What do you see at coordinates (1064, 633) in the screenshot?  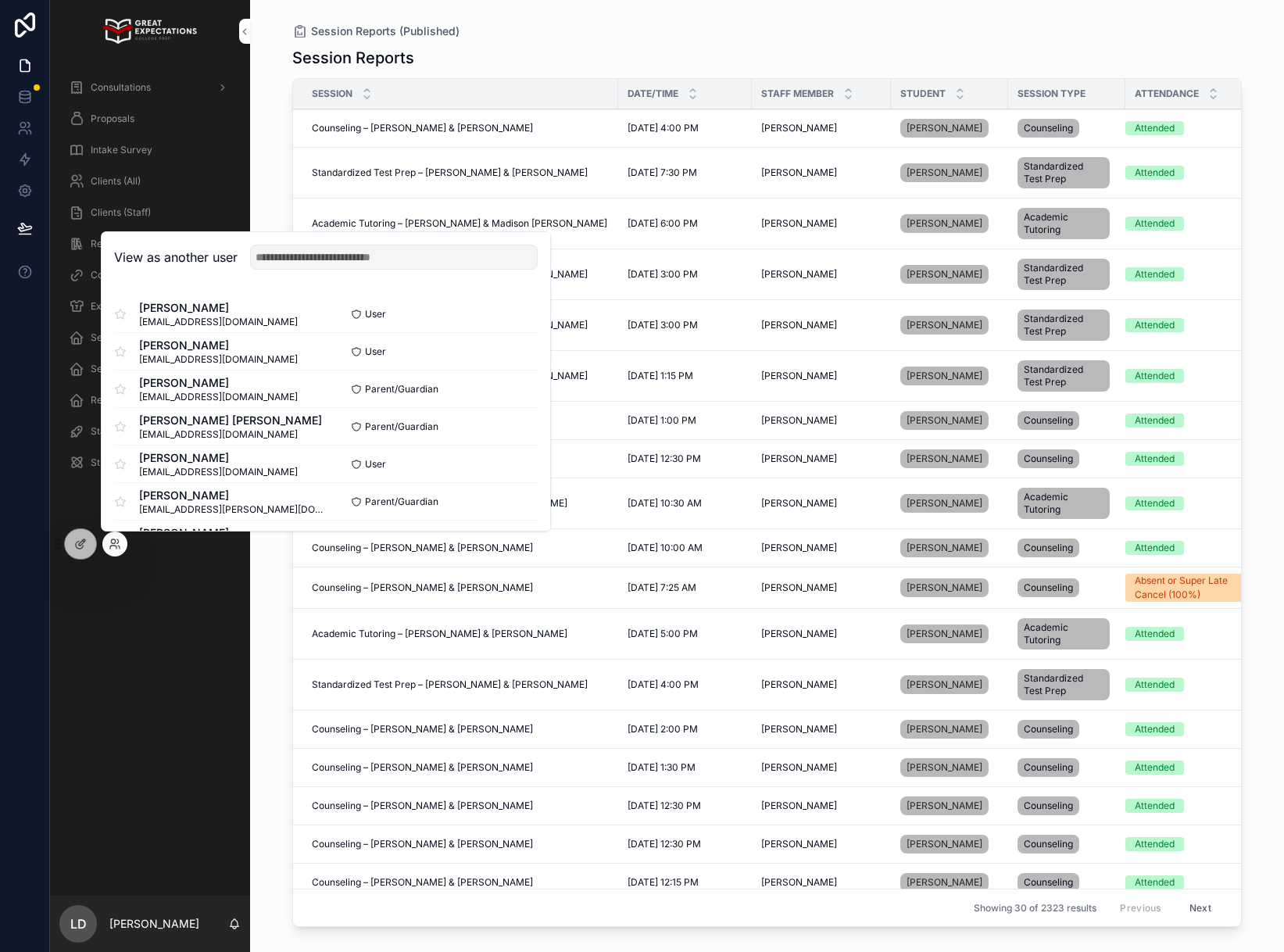 I see `span: Academic Tutoring` at bounding box center [1064, 633].